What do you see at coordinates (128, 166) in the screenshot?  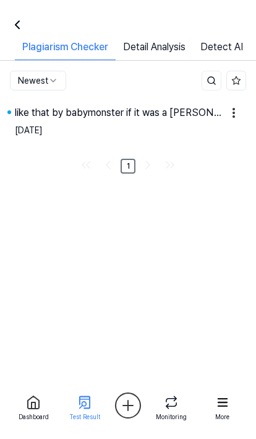 I see `a: 1` at bounding box center [128, 166].